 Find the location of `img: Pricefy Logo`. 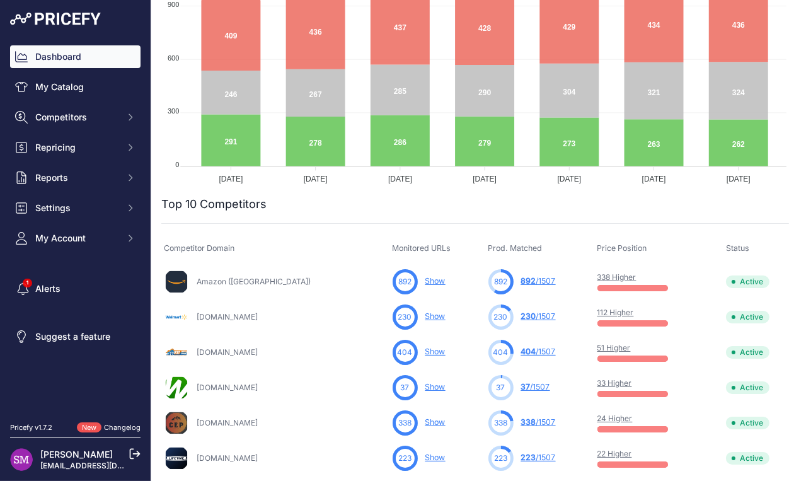

img: Pricefy Logo is located at coordinates (55, 19).